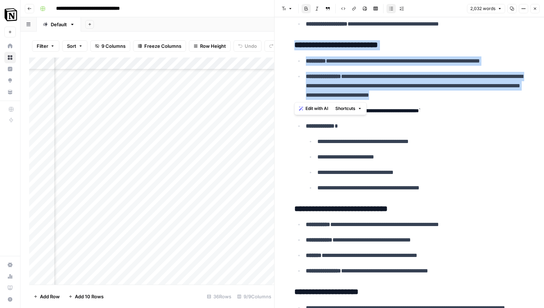 Image resolution: width=544 pixels, height=308 pixels. I want to click on button: 2,032 words, so click(486, 9).